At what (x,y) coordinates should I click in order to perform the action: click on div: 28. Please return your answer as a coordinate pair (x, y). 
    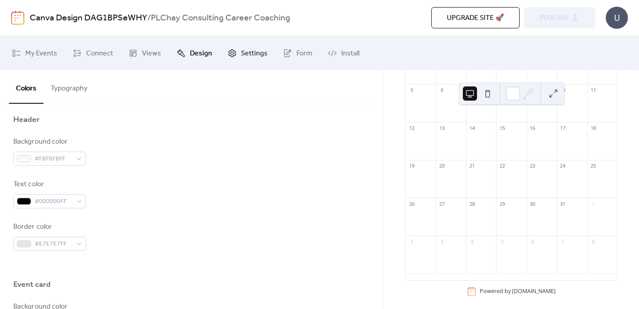
    Looking at the image, I should click on (471, 204).